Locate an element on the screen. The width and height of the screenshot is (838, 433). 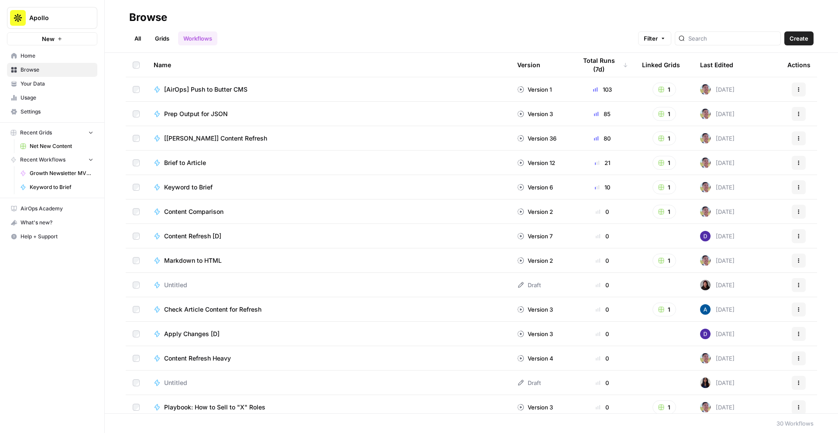
span: Settings is located at coordinates (57, 112).